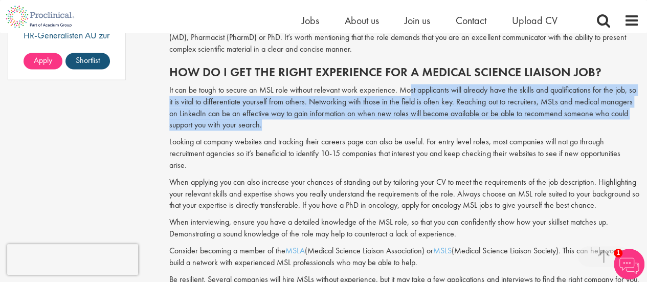 The image size is (647, 282). Describe the element at coordinates (404, 107) in the screenshot. I see `p: It can be tough to secure an MSL role without relevant work experience. Most applicants will alre...` at that location.